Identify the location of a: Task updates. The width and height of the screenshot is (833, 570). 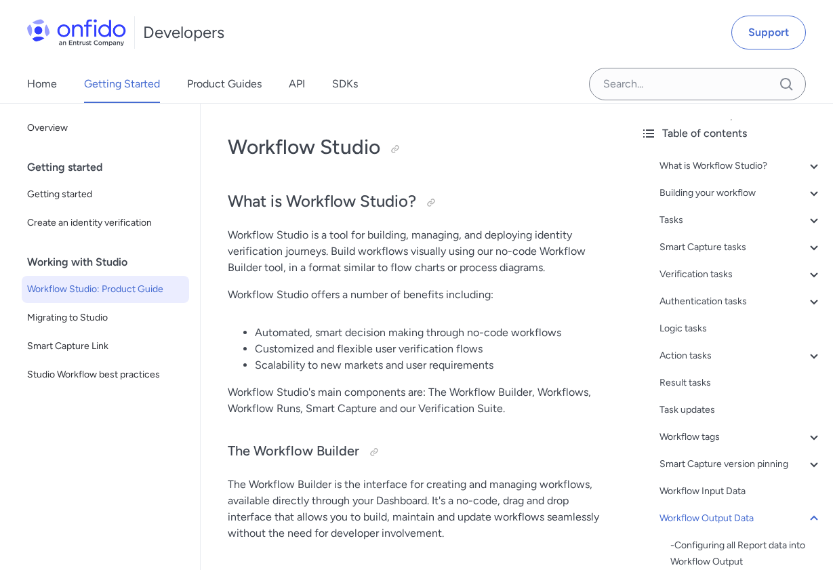
(741, 410).